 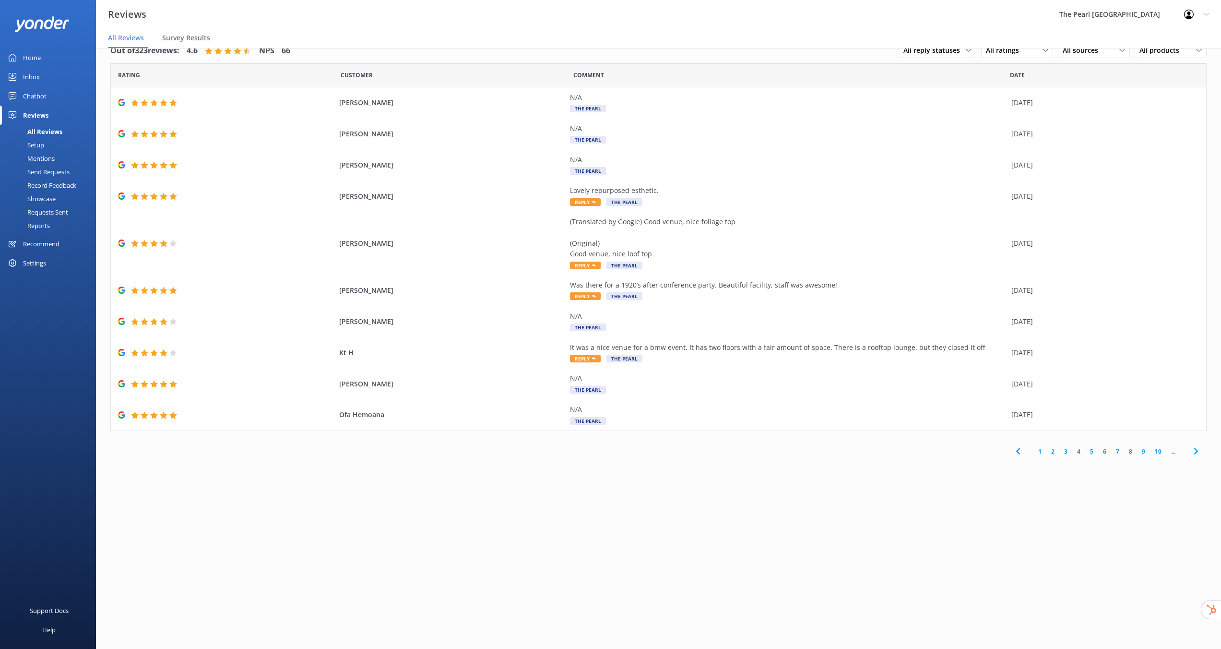 I want to click on a: 9, so click(x=1143, y=451).